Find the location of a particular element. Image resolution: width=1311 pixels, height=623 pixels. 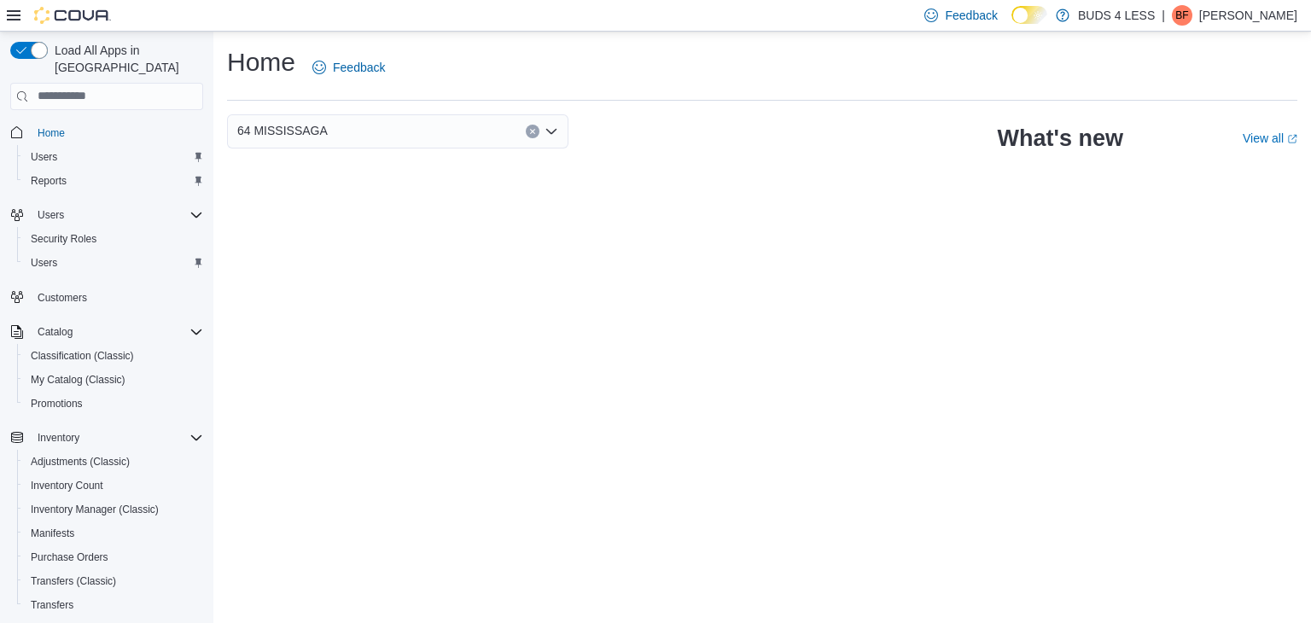

button: My Catalog (Classic) is located at coordinates (114, 380).